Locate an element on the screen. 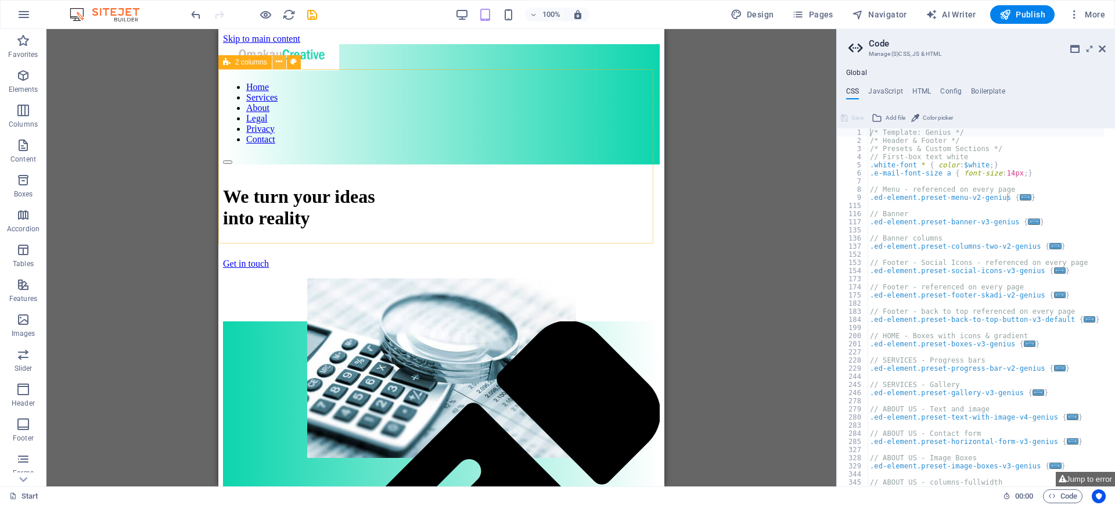 The image size is (1115, 505). h6: Session time is located at coordinates (1018, 496).